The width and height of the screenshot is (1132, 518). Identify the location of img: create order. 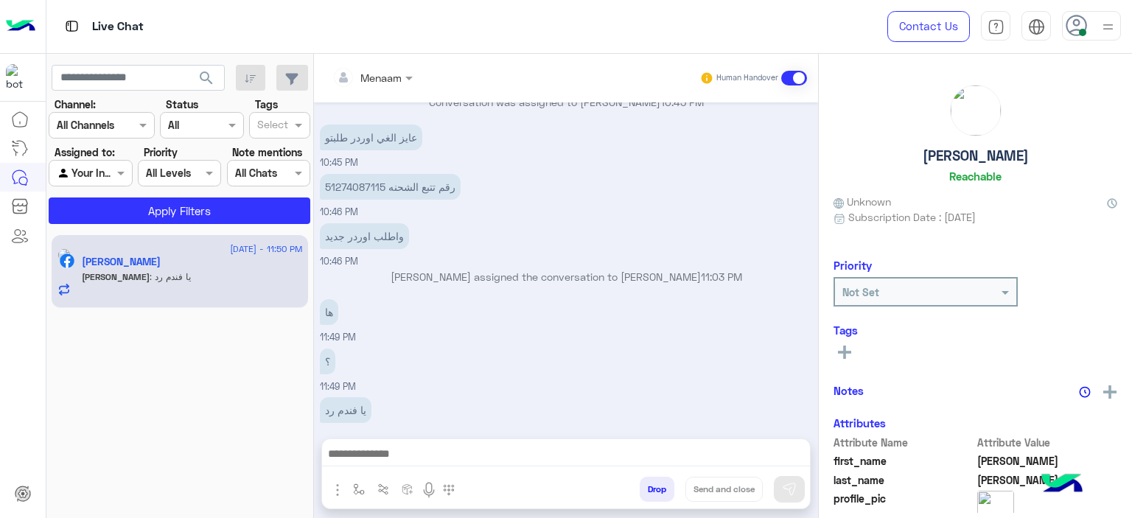
(407, 489).